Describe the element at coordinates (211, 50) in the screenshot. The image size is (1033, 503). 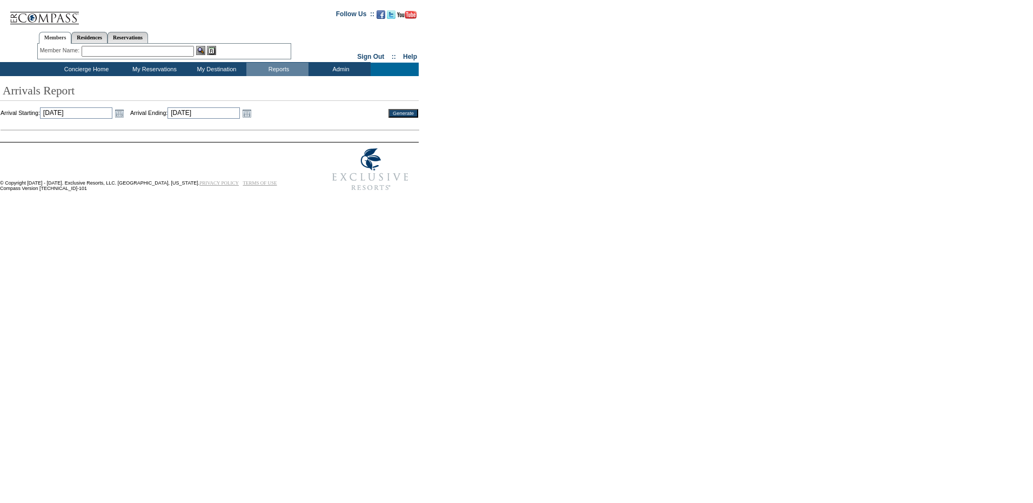
I see `img: Reservations` at that location.